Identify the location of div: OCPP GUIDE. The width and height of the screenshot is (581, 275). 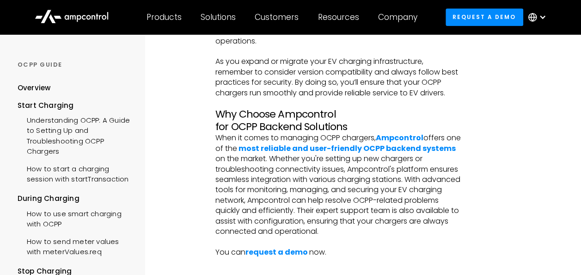
(75, 65).